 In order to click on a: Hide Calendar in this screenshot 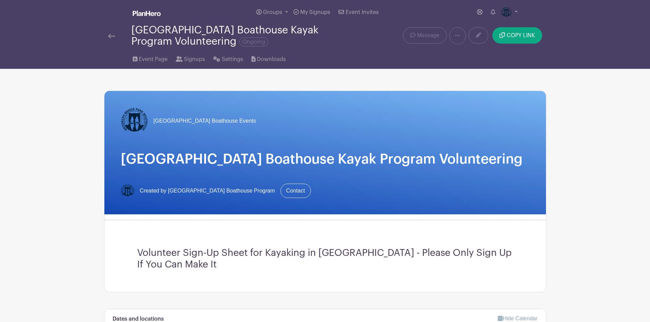, I will do `click(518, 319)`.